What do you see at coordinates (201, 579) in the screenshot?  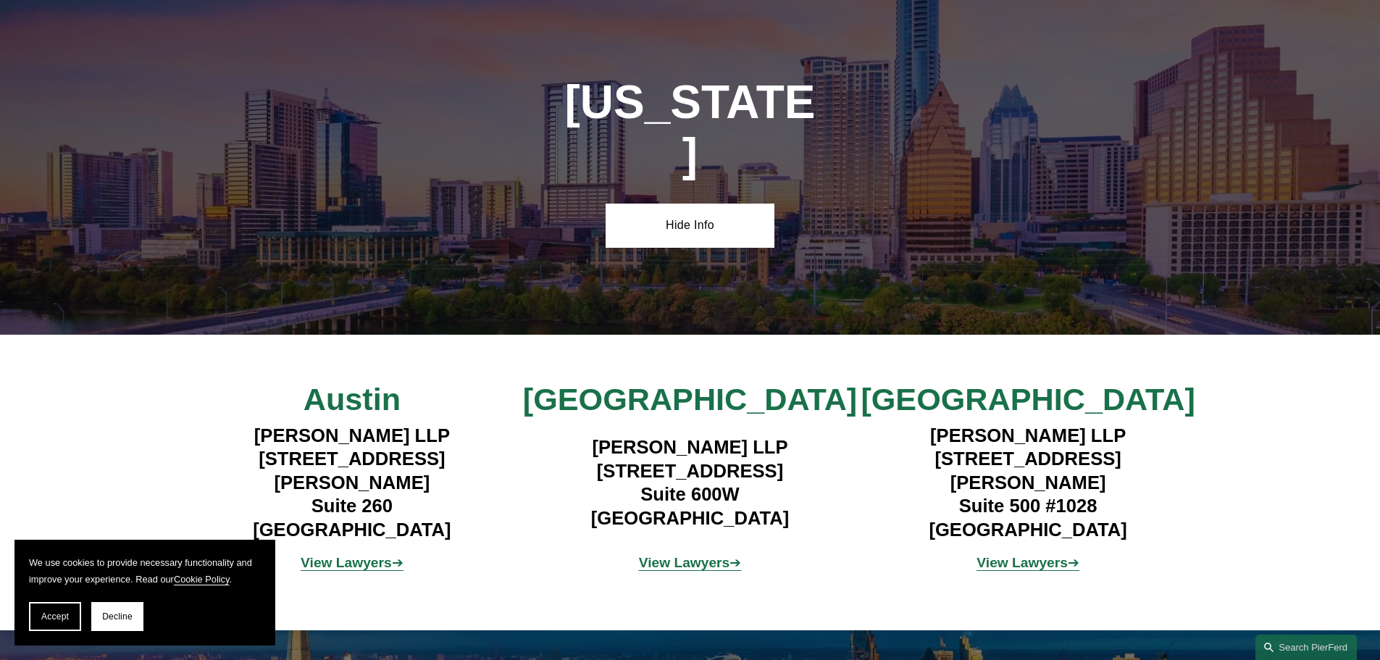 I see `a: Cookie Policy` at bounding box center [201, 579].